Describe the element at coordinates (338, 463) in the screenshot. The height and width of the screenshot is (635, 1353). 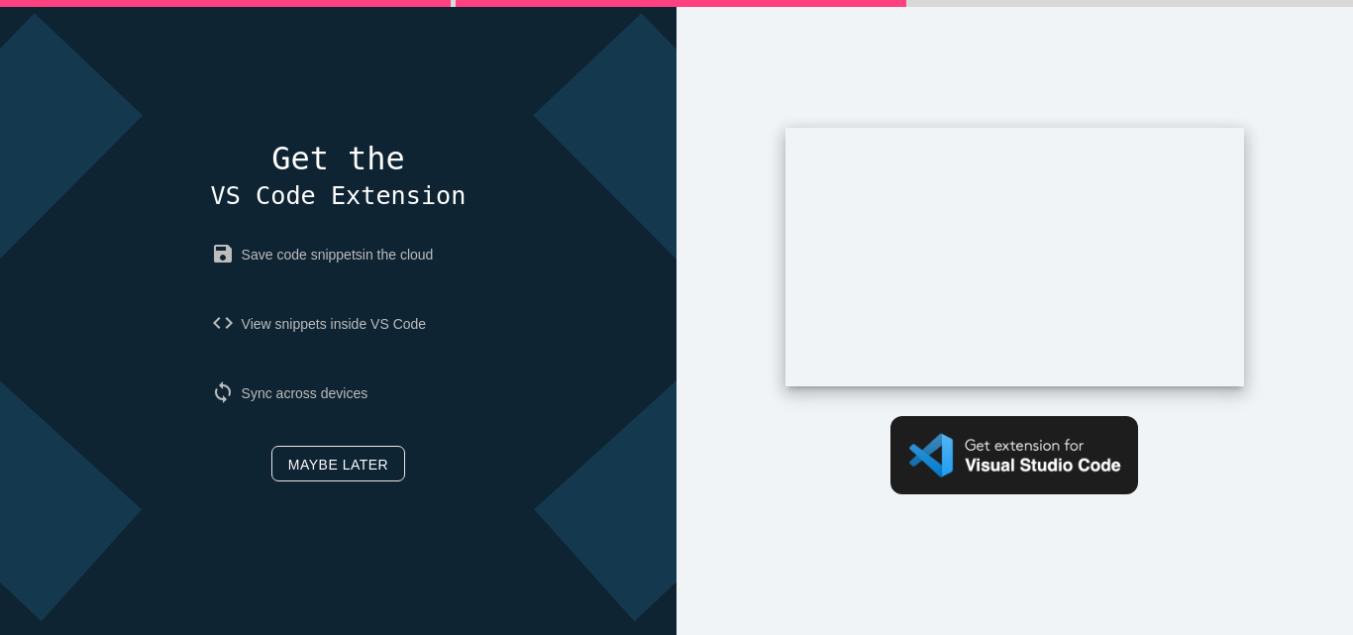
I see `a: Maybe later` at that location.